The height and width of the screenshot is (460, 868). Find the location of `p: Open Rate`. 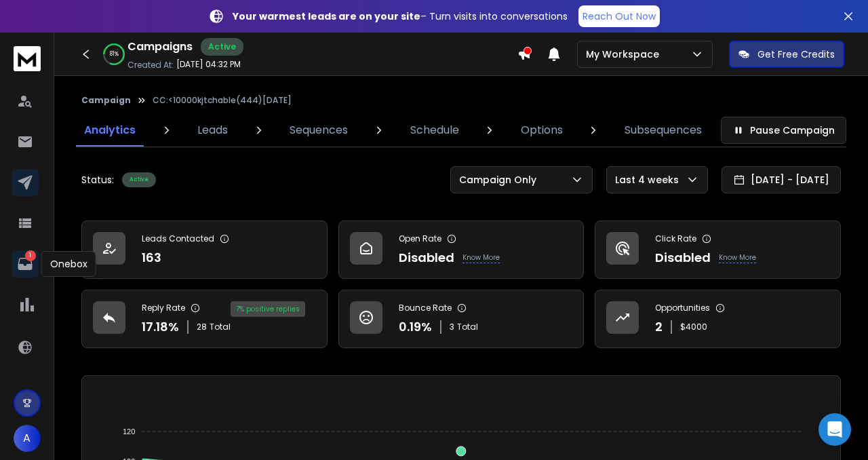

p: Open Rate is located at coordinates (420, 239).